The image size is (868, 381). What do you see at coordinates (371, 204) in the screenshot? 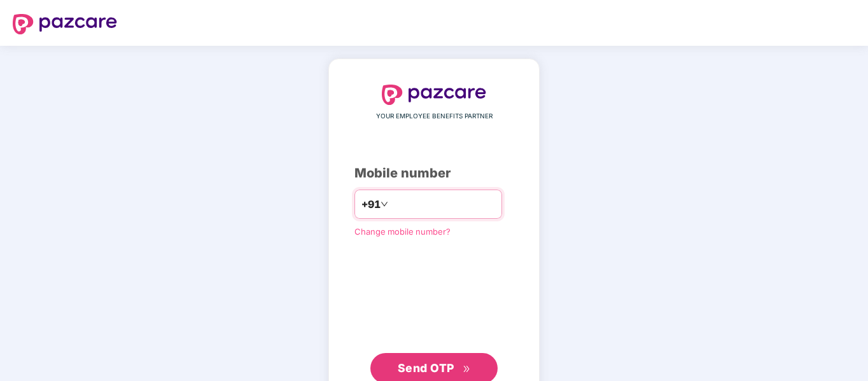
I see `span: +91` at bounding box center [371, 204].